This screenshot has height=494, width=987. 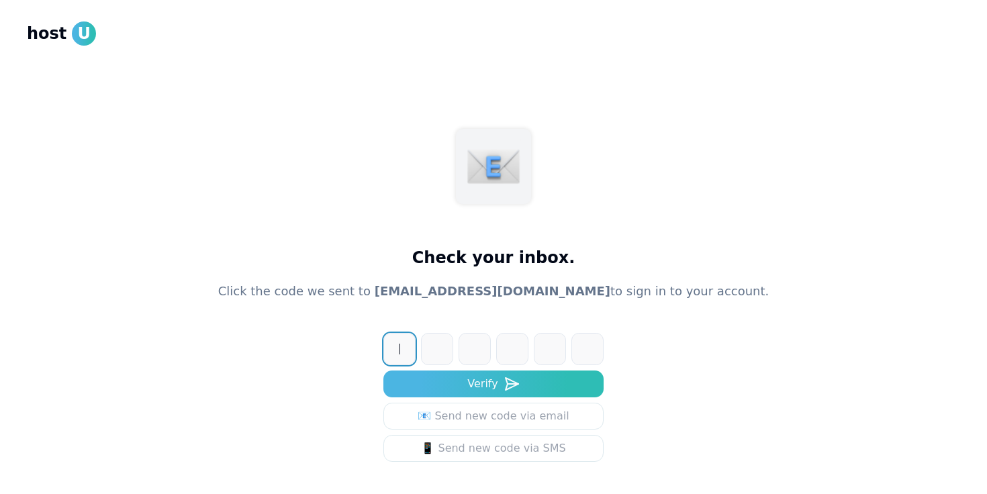 I want to click on button: 📱 Send new code via SMS, so click(x=494, y=449).